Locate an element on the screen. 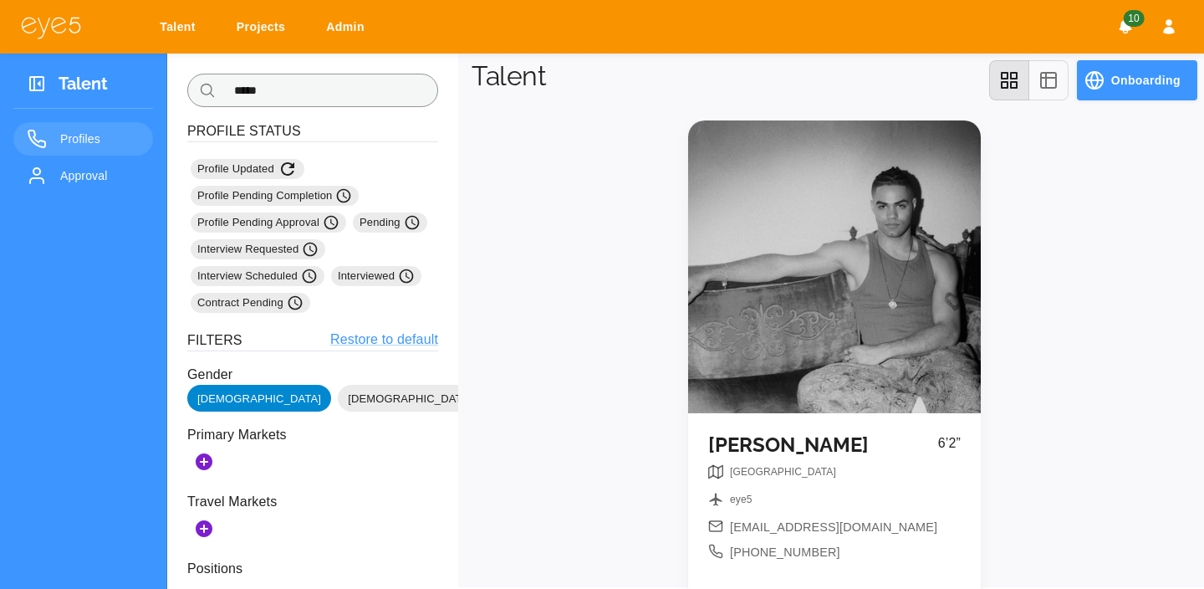 The height and width of the screenshot is (589, 1204). p: Travel Markets is located at coordinates (313, 502).